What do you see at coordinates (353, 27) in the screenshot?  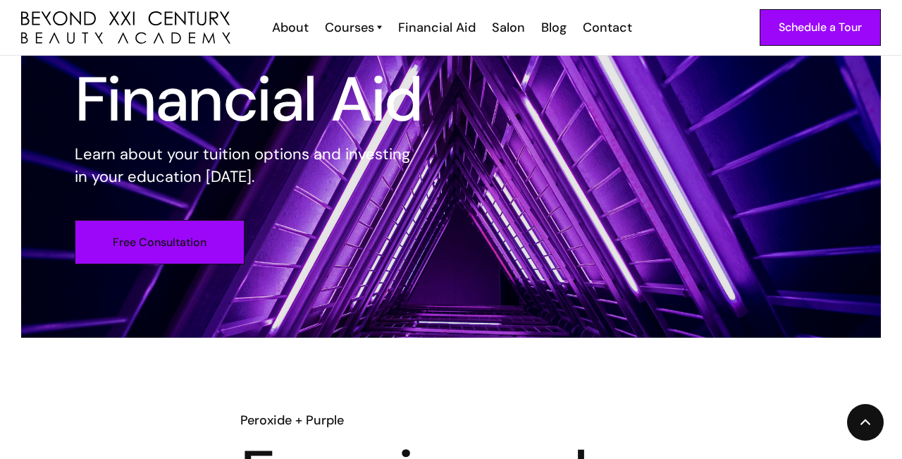 I see `a: Courses` at bounding box center [353, 27].